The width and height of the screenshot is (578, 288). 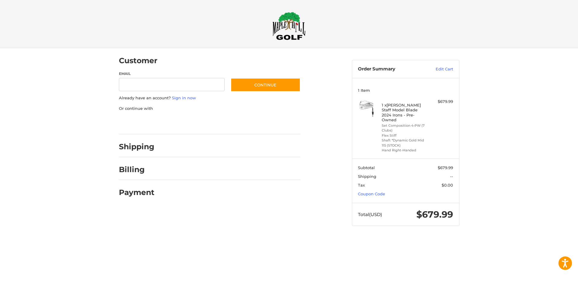 What do you see at coordinates (361, 185) in the screenshot?
I see `span: Tax` at bounding box center [361, 185].